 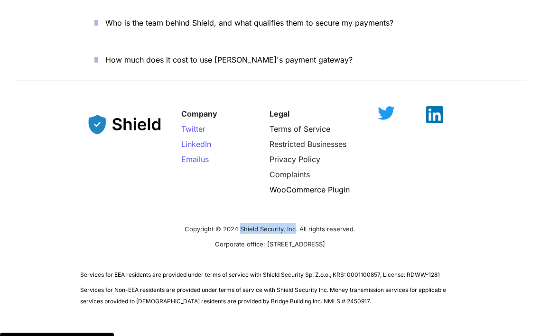 What do you see at coordinates (289, 175) in the screenshot?
I see `a: Complaints` at bounding box center [289, 175].